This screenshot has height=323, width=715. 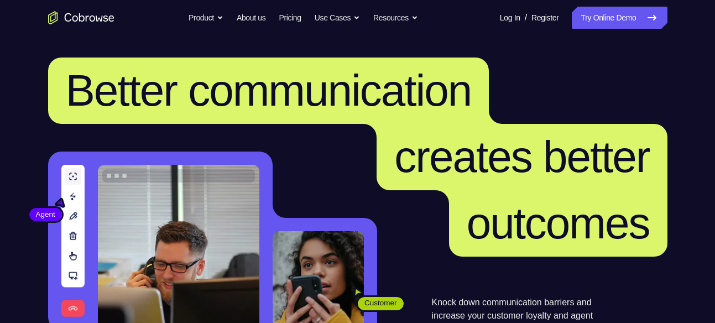 I want to click on button: Use Cases, so click(x=338, y=18).